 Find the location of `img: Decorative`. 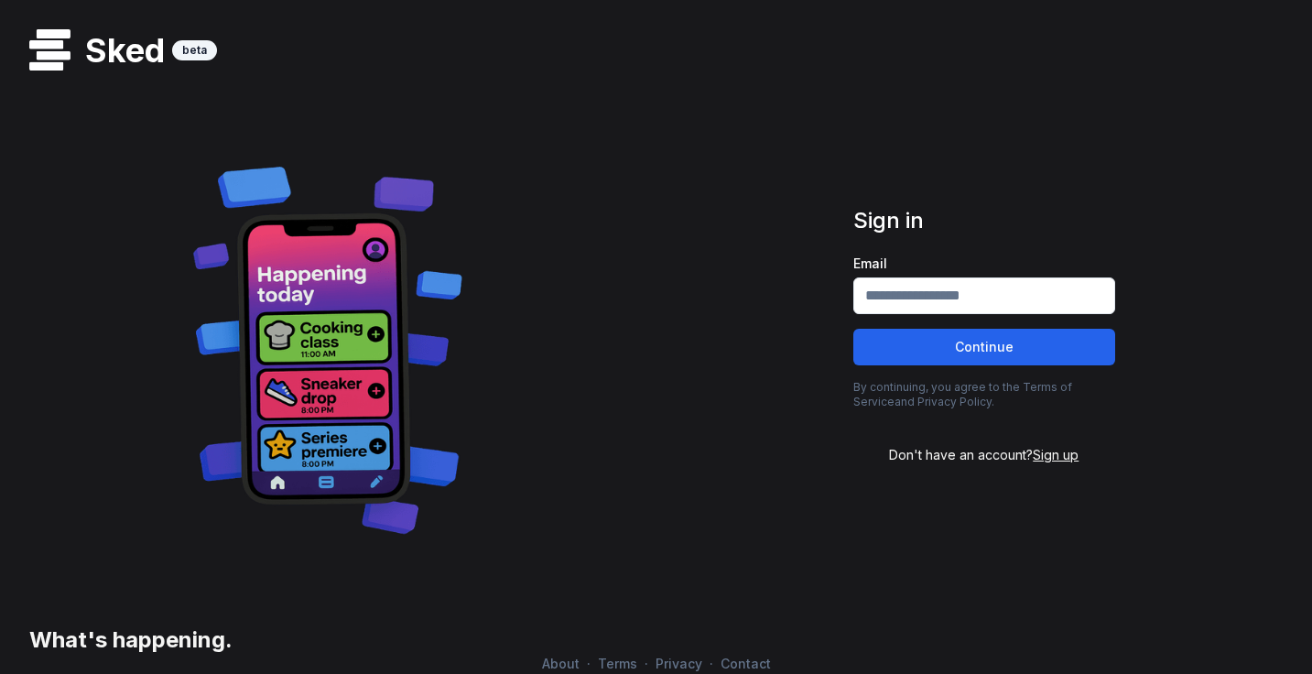

img: Decorative is located at coordinates (328, 348).